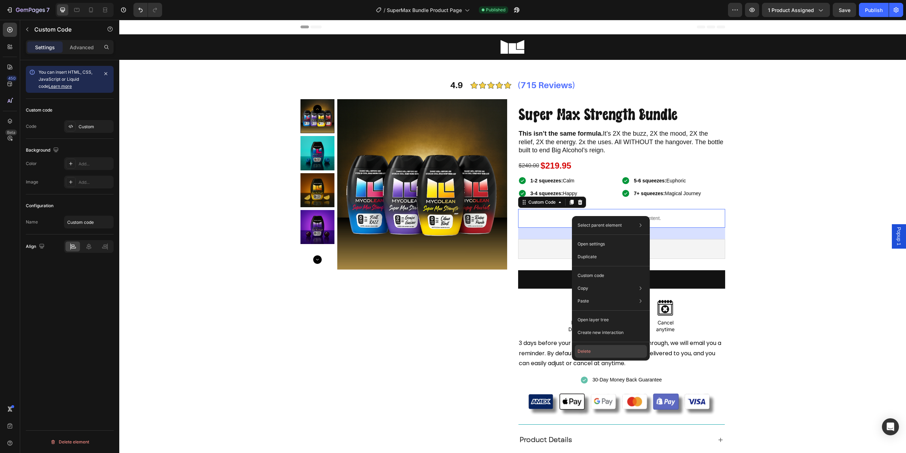 The height and width of the screenshot is (453, 906). Describe the element at coordinates (31, 164) in the screenshot. I see `div: Color` at that location.